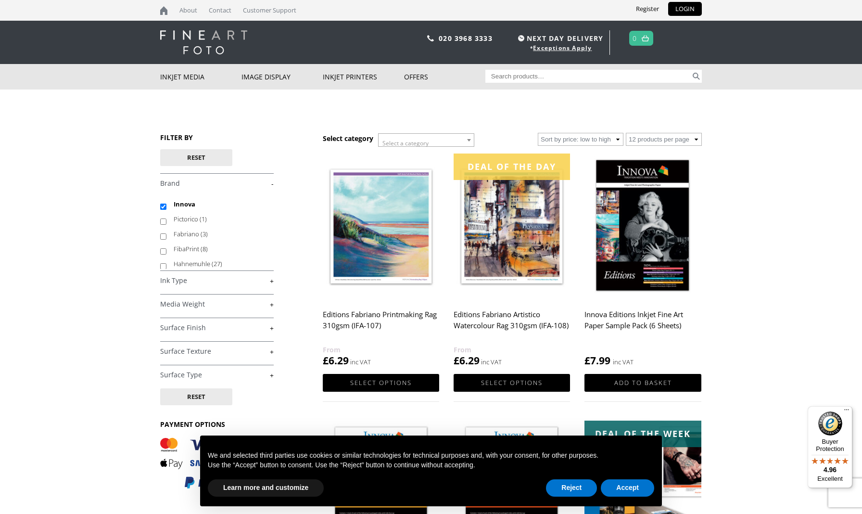  Describe the element at coordinates (645, 38) in the screenshot. I see `img: basket.svg` at that location.